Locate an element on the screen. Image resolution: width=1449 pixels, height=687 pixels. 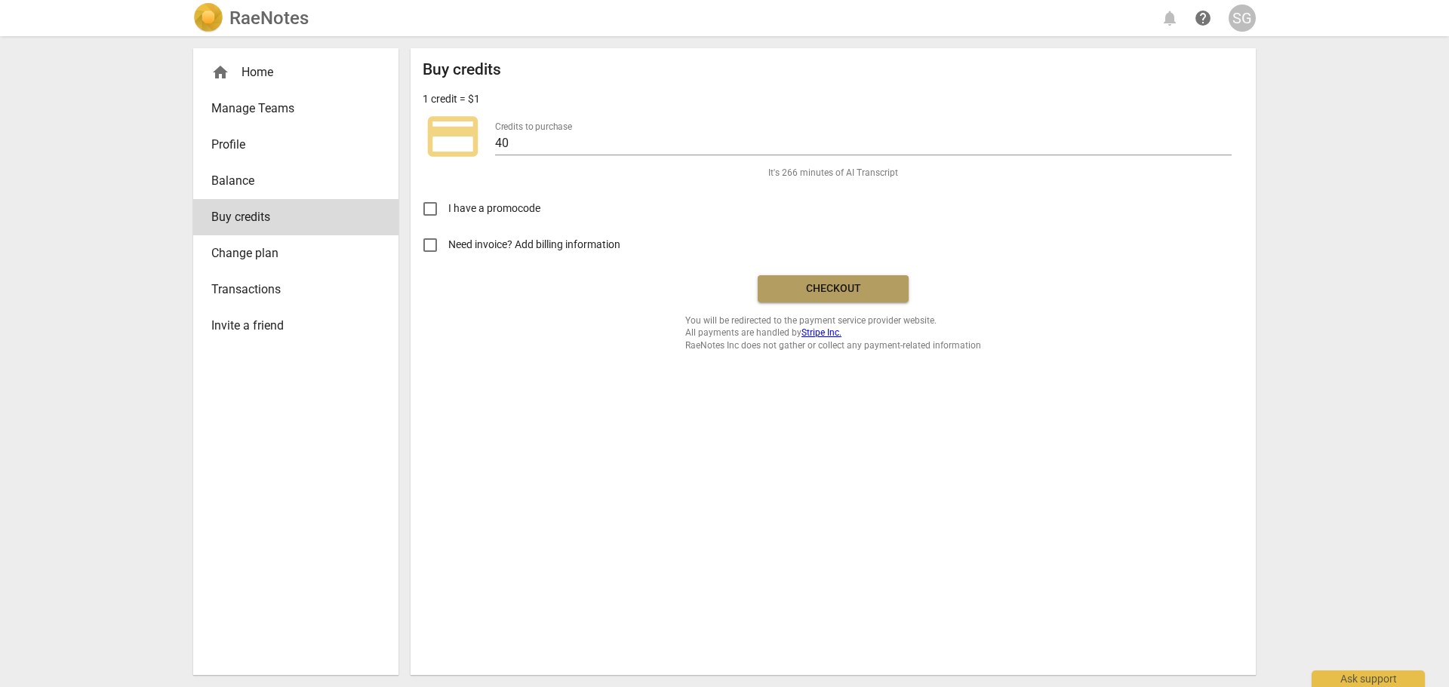
span: Manage Teams is located at coordinates (290, 109).